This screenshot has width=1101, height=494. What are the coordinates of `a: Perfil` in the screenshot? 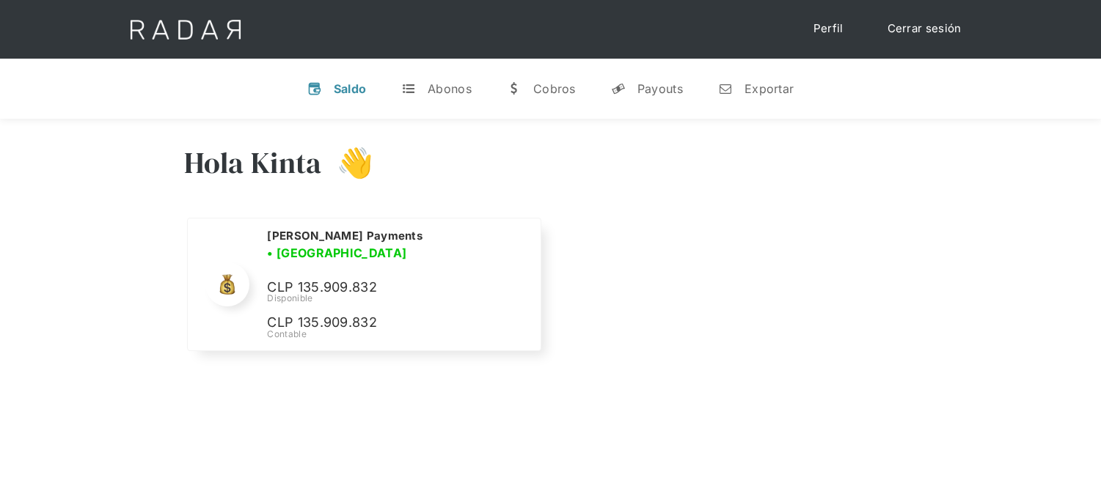 It's located at (828, 29).